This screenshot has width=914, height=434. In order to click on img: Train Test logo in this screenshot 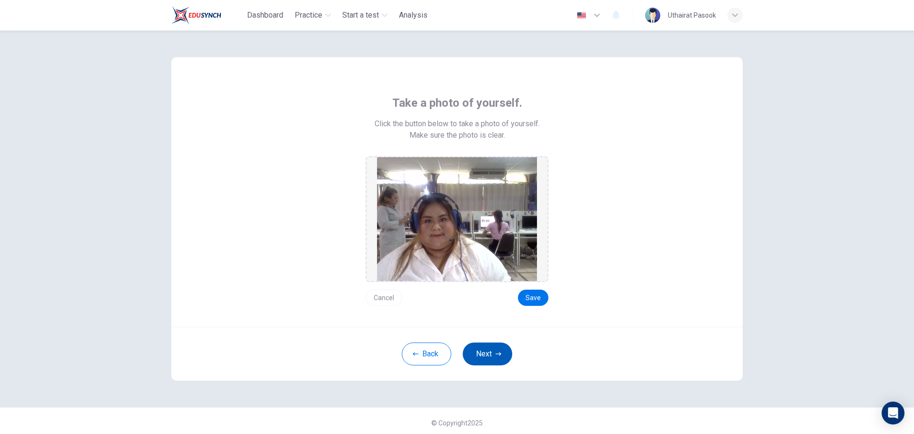, I will do `click(196, 15)`.